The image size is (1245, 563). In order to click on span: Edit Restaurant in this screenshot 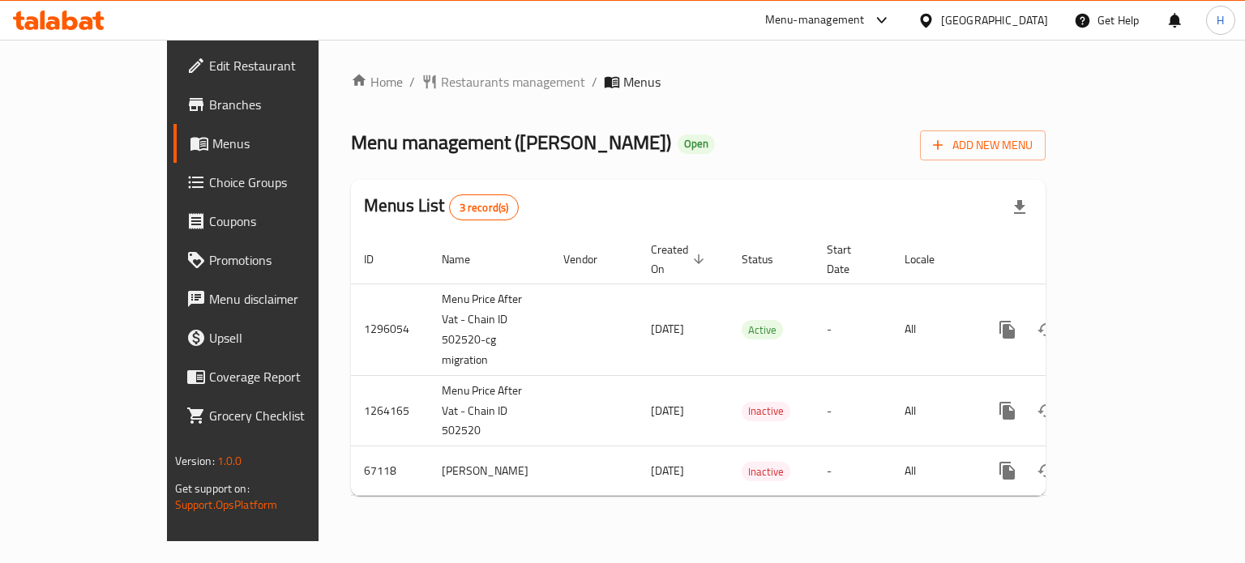, I will do `click(285, 66)`.